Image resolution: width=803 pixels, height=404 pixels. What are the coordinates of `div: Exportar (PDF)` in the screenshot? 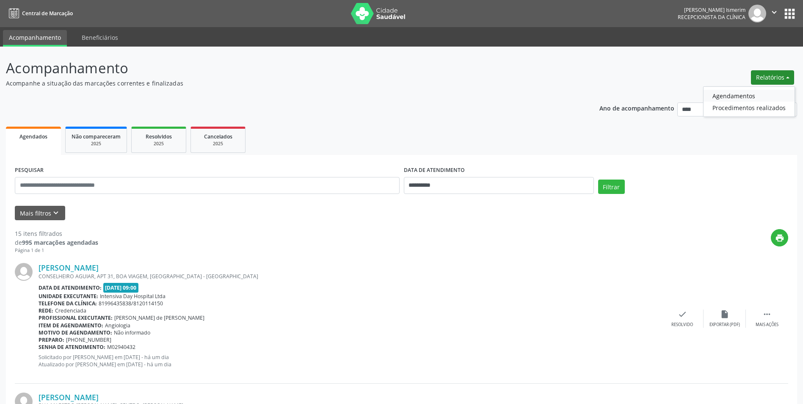 It's located at (725, 325).